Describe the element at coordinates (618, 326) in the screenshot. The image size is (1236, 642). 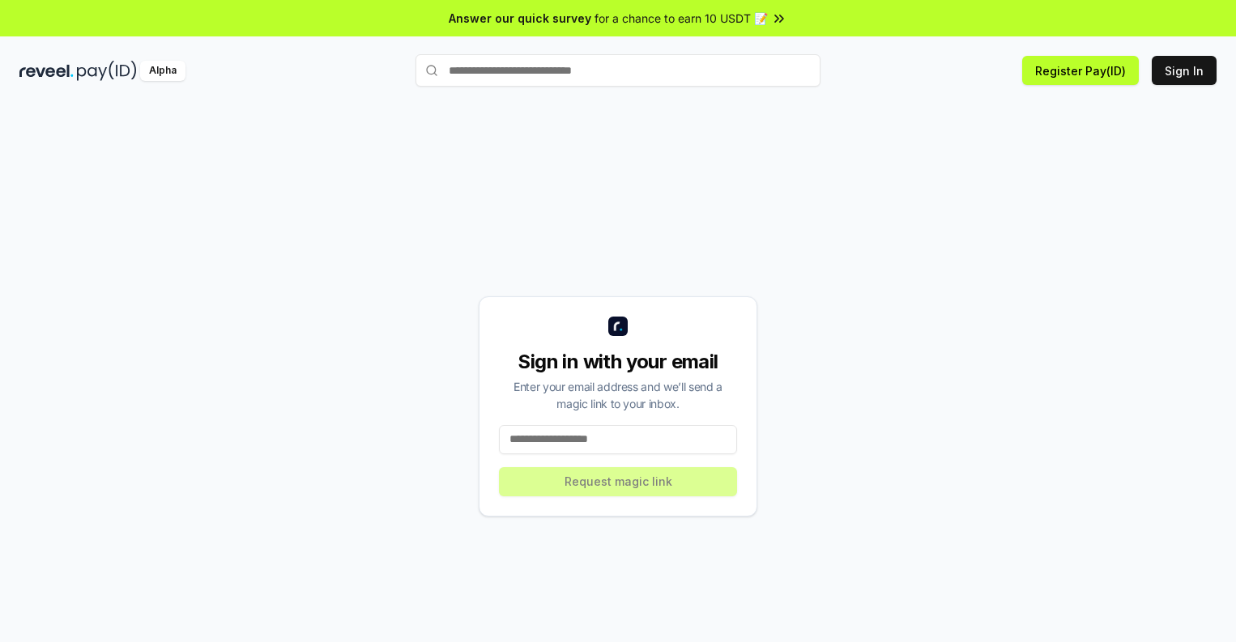
I see `img: logo_small` at that location.